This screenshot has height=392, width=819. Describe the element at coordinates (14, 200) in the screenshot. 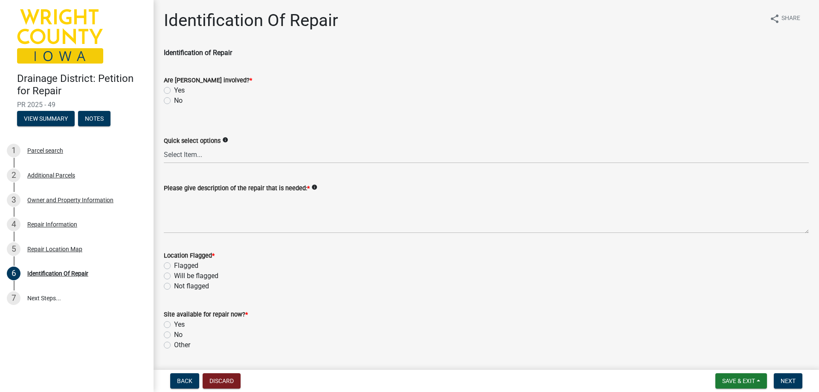

I see `div: 3` at that location.